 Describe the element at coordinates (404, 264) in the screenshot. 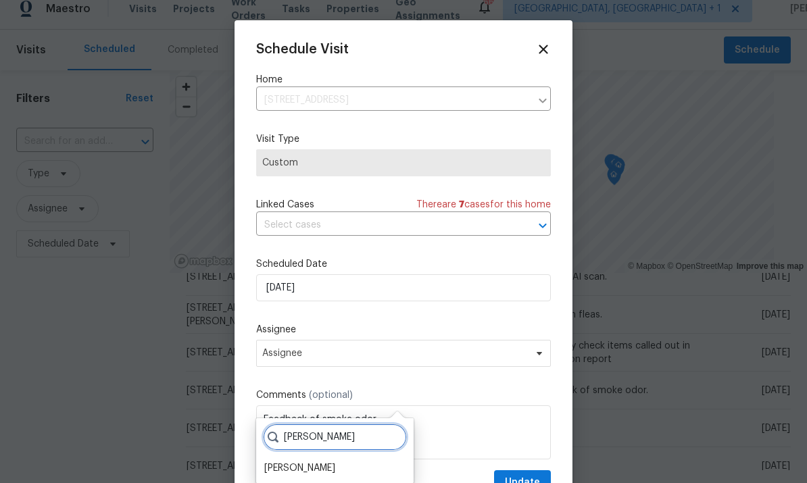

I see `label: Scheduled Date` at that location.